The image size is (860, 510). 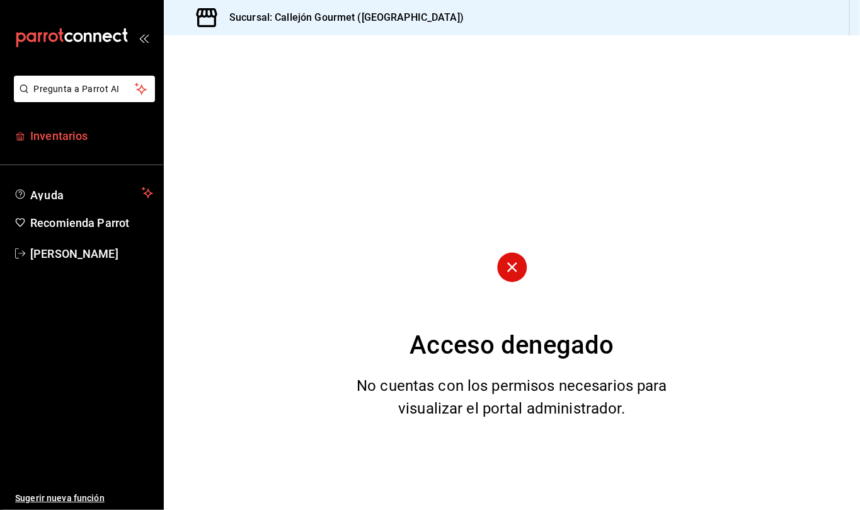 What do you see at coordinates (512, 345) in the screenshot?
I see `div: Acceso denegado` at bounding box center [512, 345].